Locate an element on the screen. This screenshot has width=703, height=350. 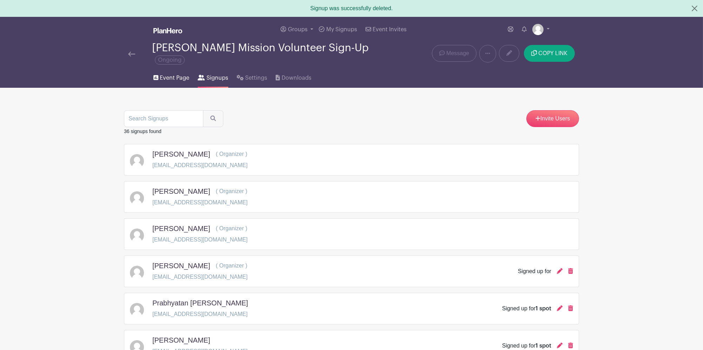
span: Event Page is located at coordinates (175, 78).